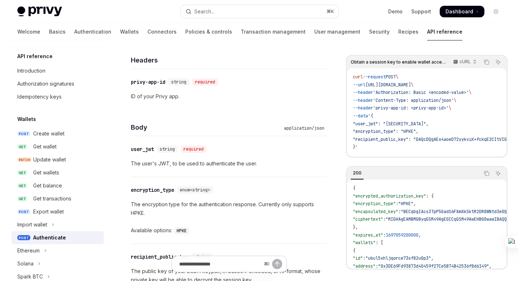  I want to click on span: 'Content-Type: application/json', so click(414, 100).